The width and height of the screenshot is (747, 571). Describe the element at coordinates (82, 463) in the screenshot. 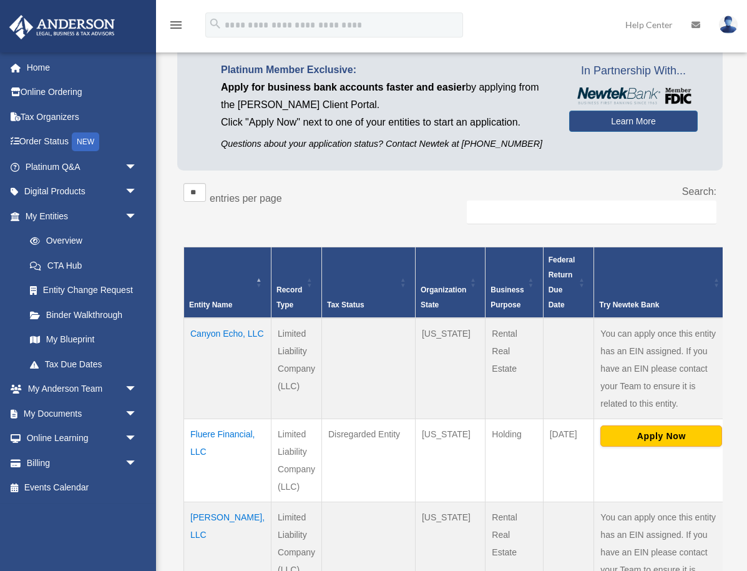

I see `a: Billingarrow_drop_down` at that location.